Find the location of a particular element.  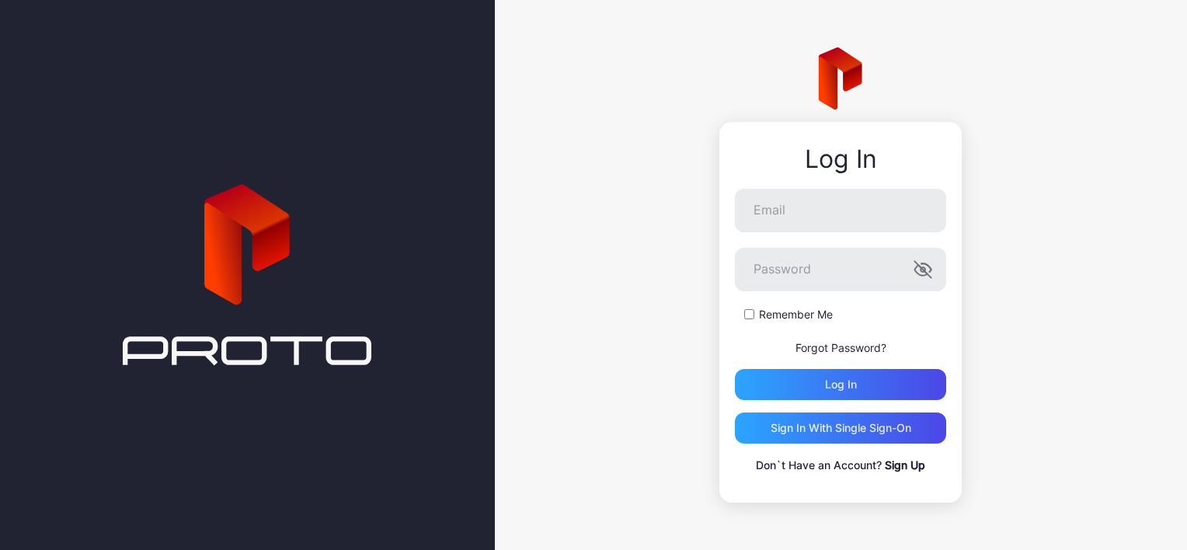

button: Password is located at coordinates (923, 269).